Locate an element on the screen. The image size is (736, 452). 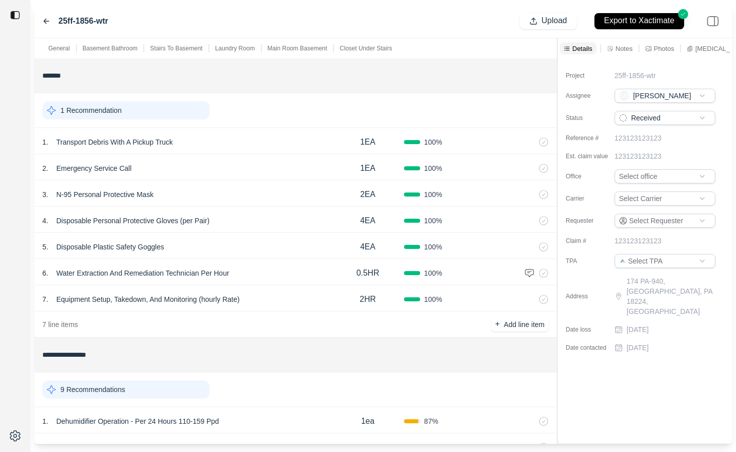
p: Dehumidifier Operation - Per 24 Hours 110-159 Ppd is located at coordinates (138, 421).